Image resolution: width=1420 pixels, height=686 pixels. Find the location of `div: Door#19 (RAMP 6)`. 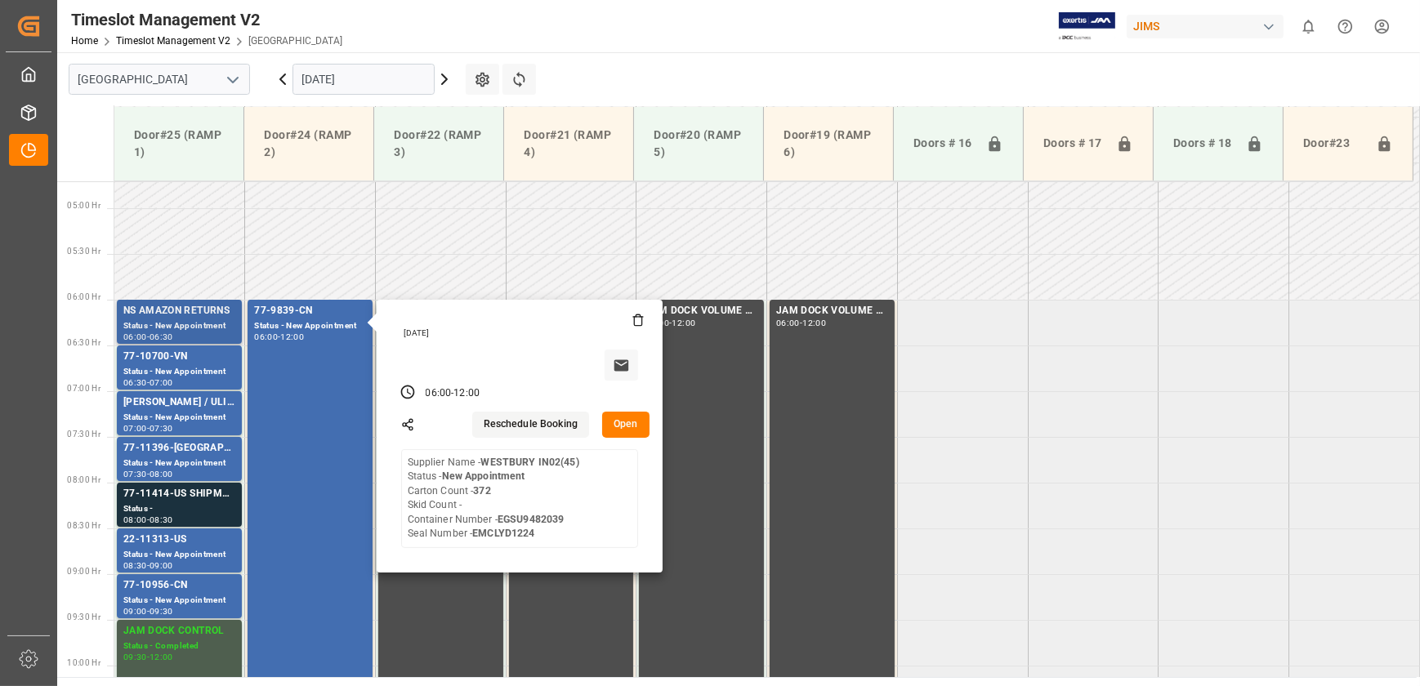

div: Door#19 (RAMP 6) is located at coordinates (829, 144).